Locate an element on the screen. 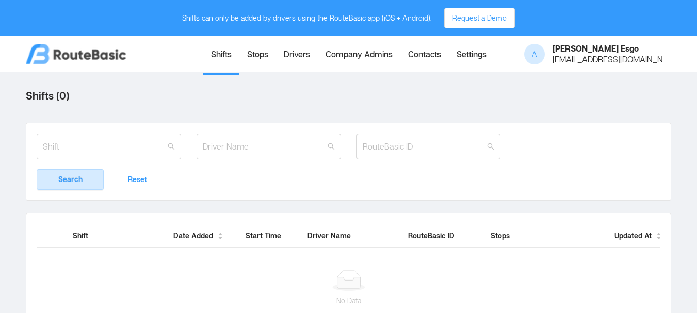 The height and width of the screenshot is (313, 697). input: RouteBasic ID is located at coordinates (429, 147).